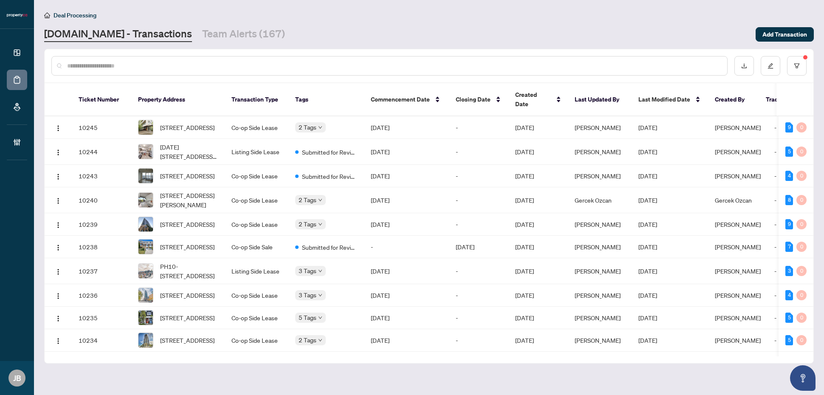  I want to click on th: Tags, so click(326, 100).